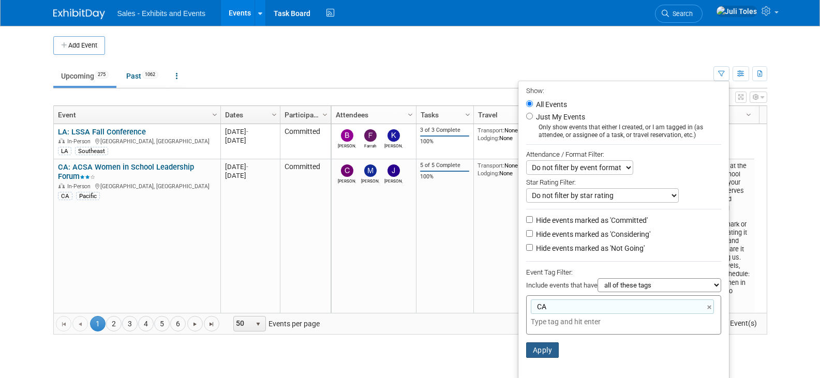 This screenshot has height=378, width=820. Describe the element at coordinates (347, 180) in the screenshot. I see `div: Christine Lurz` at that location.